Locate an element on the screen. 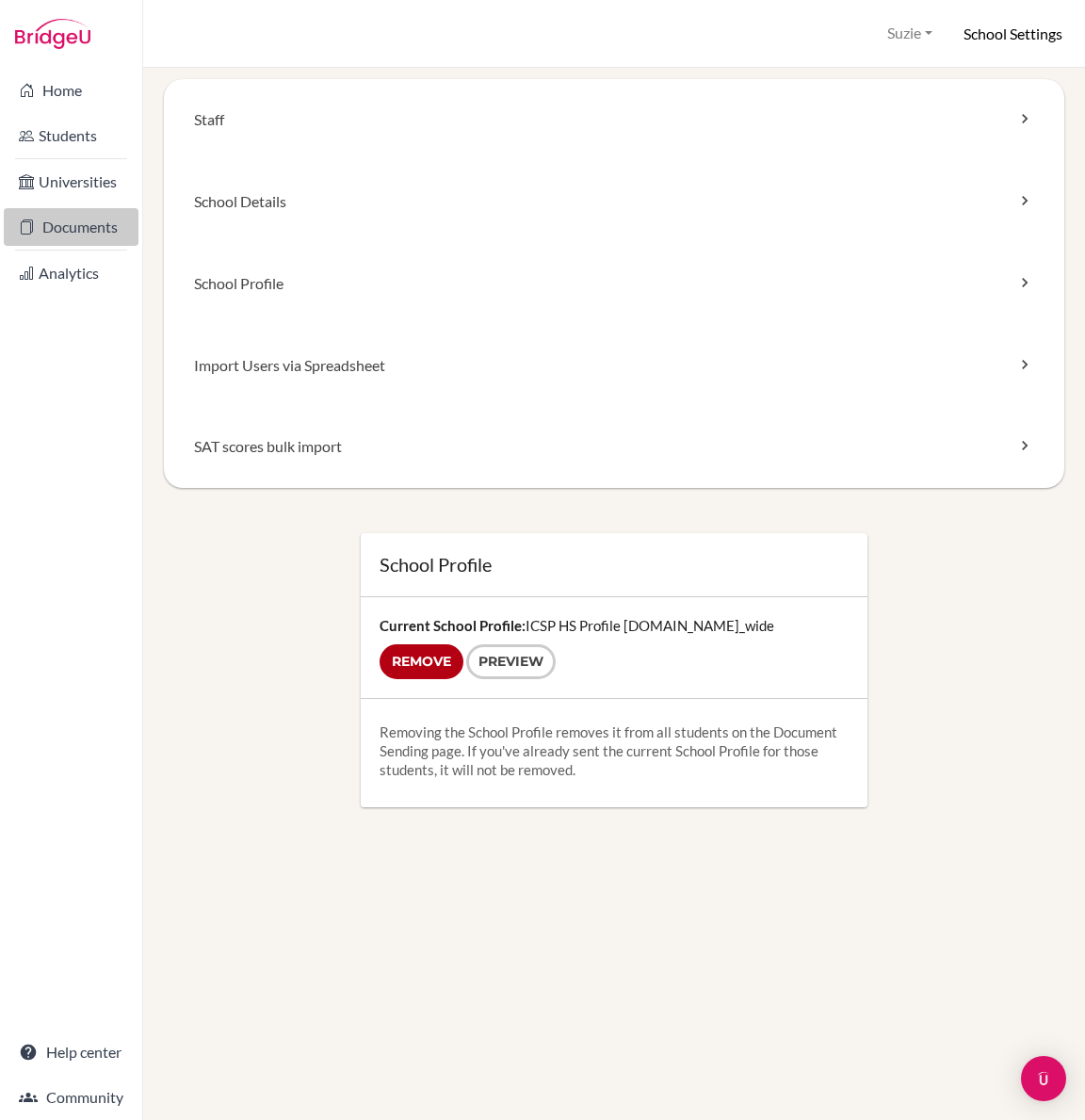 This screenshot has height=1120, width=1085. a: Help center is located at coordinates (70, 1051).